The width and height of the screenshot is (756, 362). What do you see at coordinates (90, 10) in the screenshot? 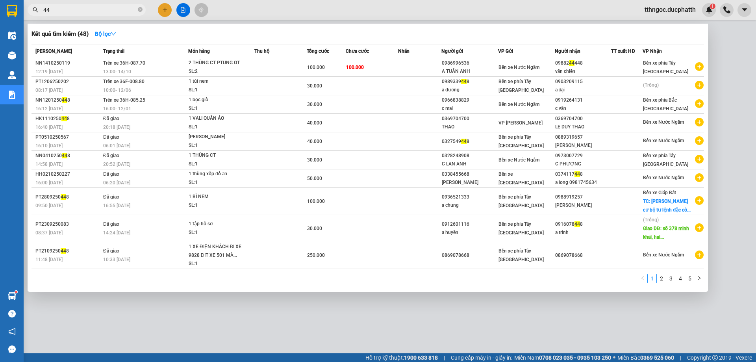
I see `input: Tìm tên, số ĐT hoặc mã đơn` at bounding box center [90, 10].